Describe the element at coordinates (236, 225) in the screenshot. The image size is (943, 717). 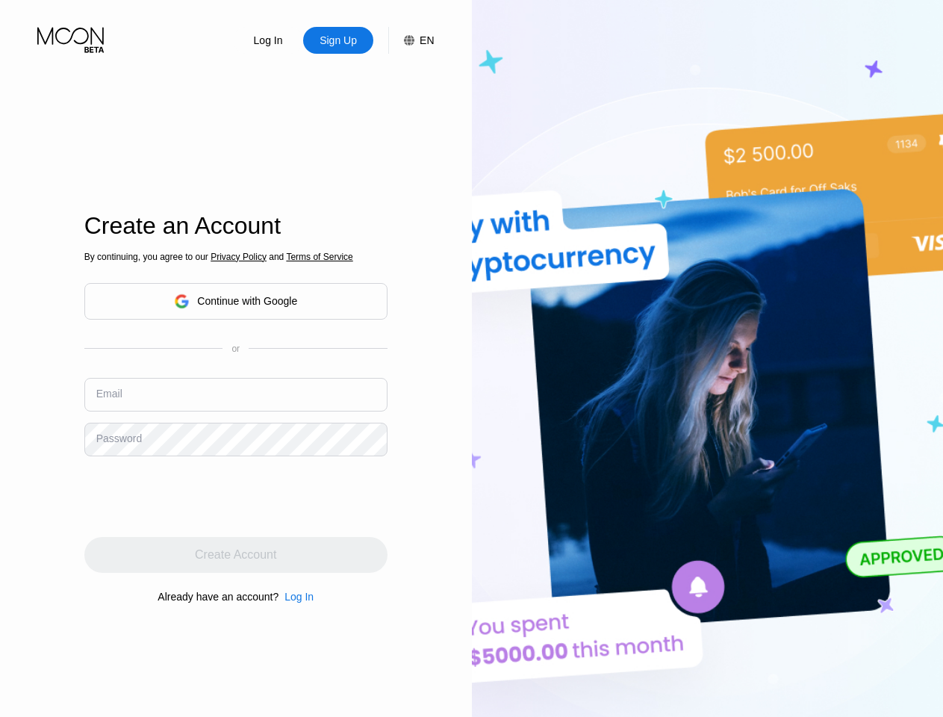
I see `div: Create an Account` at that location.